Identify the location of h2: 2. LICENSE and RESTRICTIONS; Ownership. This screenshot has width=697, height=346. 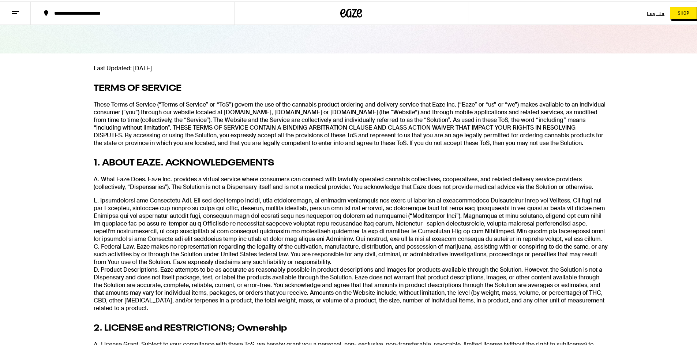
(351, 327).